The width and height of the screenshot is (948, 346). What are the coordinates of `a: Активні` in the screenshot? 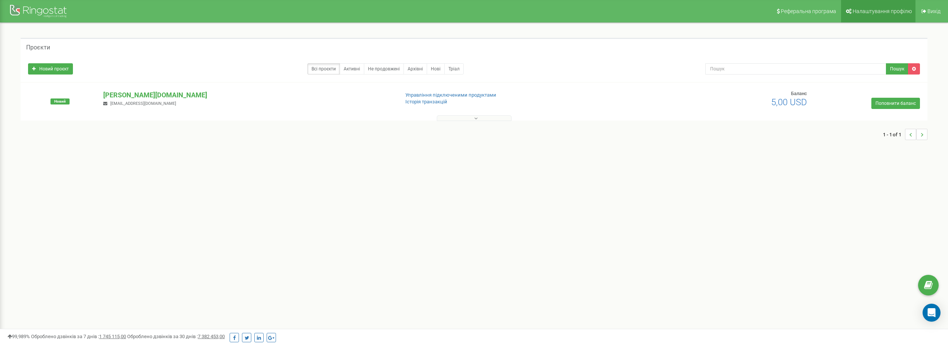 It's located at (352, 69).